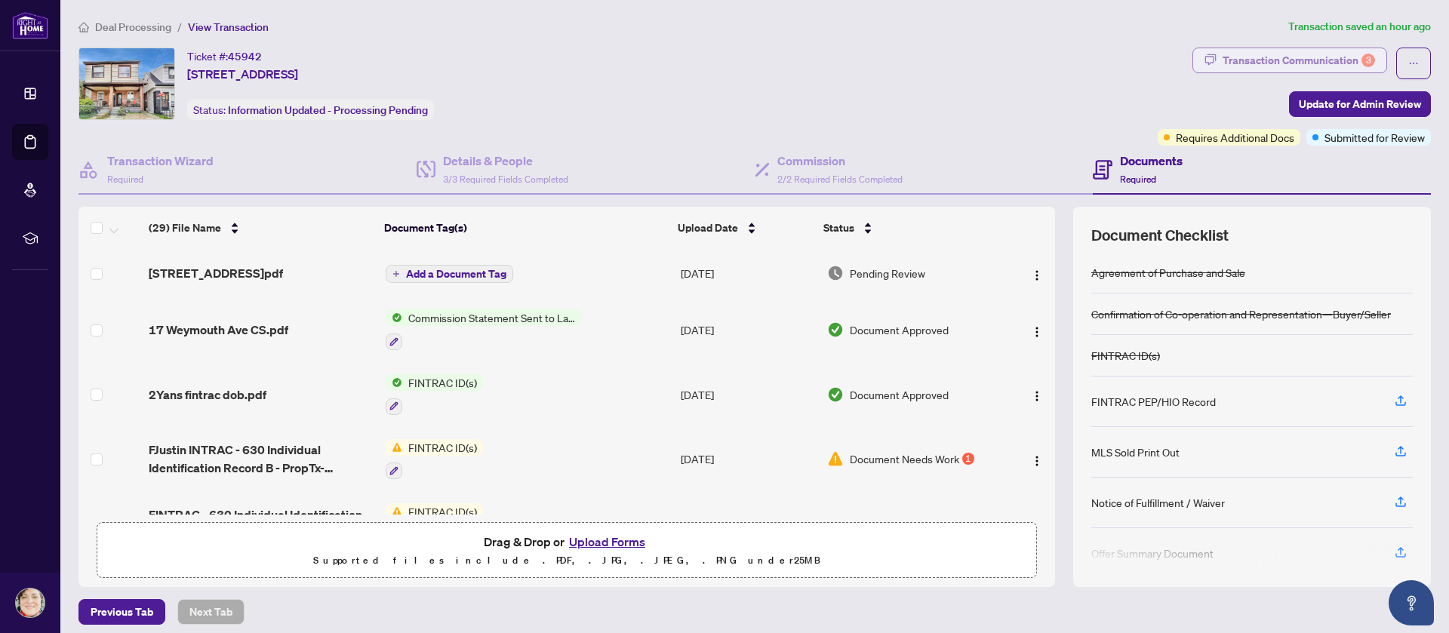 The width and height of the screenshot is (1449, 633). What do you see at coordinates (567, 551) in the screenshot?
I see `span: Drag & Drop orUpload FormsSupported files include .PDF, .JPG, .JPEG, .PNG under25MB` at bounding box center [567, 551].